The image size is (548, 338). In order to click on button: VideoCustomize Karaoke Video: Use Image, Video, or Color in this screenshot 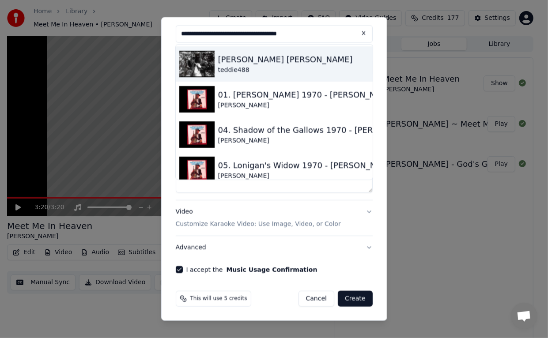, I will do `click(274, 218)`.